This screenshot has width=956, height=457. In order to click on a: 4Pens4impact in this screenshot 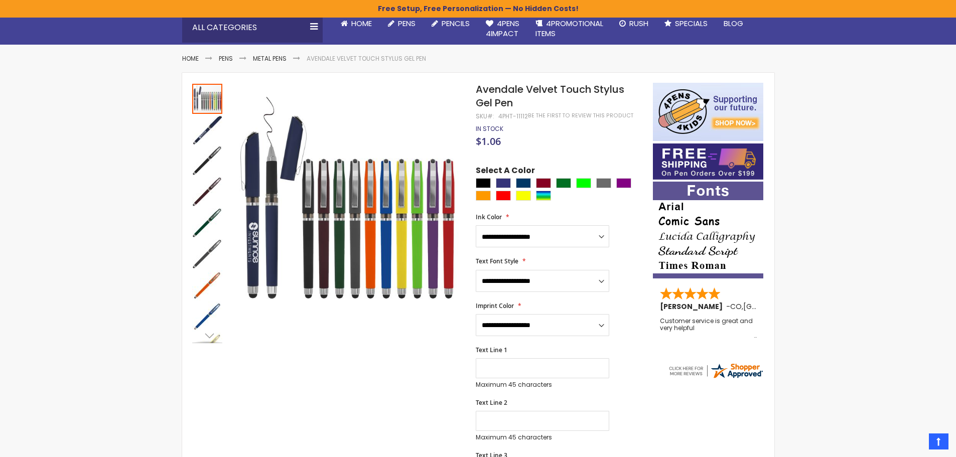, I will do `click(503, 29)`.